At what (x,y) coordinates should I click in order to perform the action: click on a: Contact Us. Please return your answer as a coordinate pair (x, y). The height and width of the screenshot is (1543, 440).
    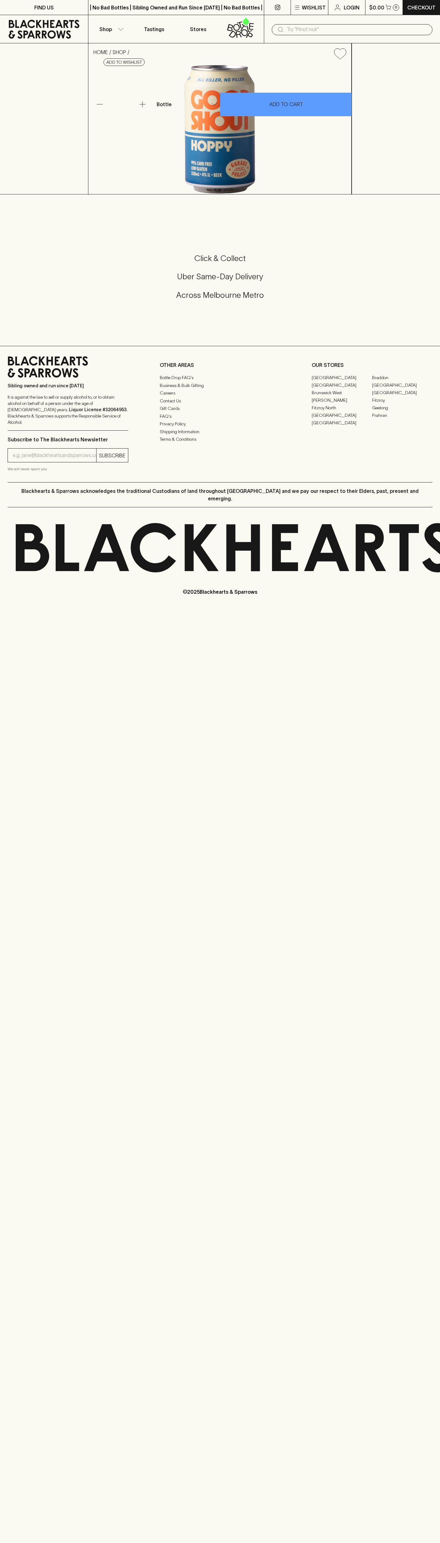
    Looking at the image, I should click on (220, 401).